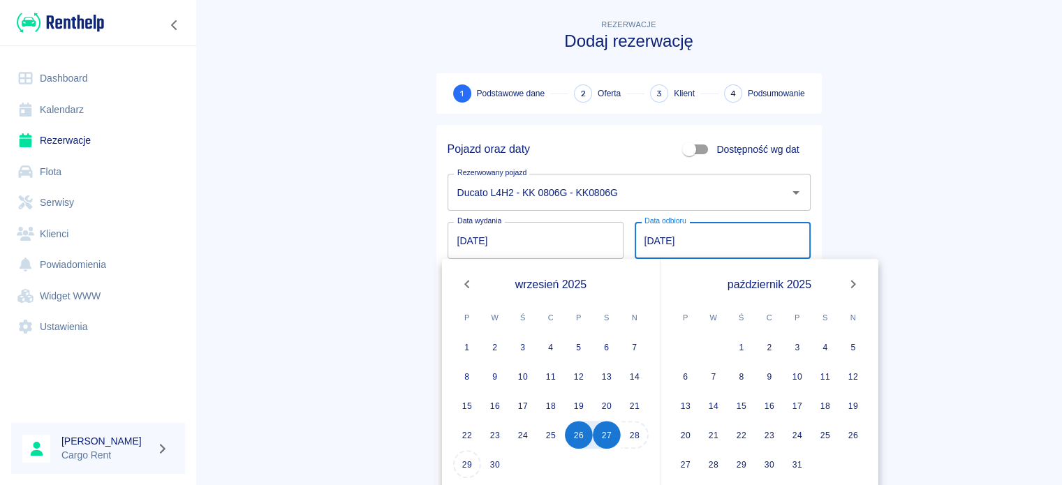  Describe the element at coordinates (628, 24) in the screenshot. I see `span: Rezerwacje` at that location.